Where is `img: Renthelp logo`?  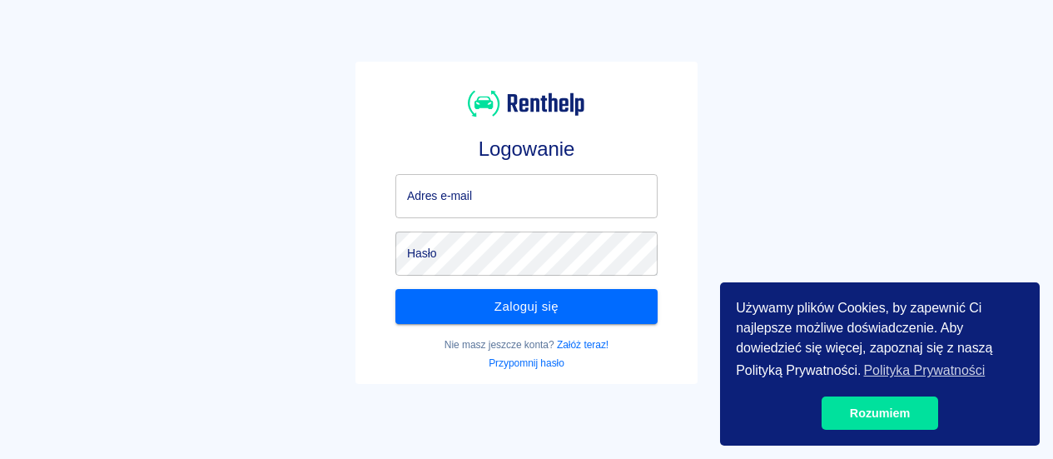
img: Renthelp logo is located at coordinates (526, 103).